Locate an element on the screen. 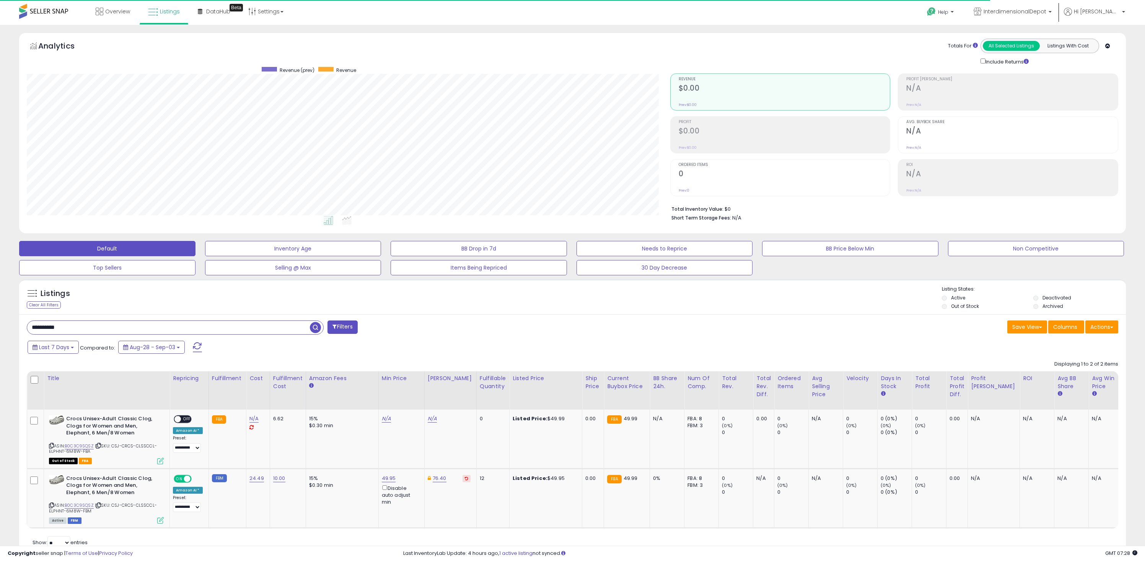 This screenshot has width=1145, height=561. div: Total Profit is located at coordinates (929, 383).